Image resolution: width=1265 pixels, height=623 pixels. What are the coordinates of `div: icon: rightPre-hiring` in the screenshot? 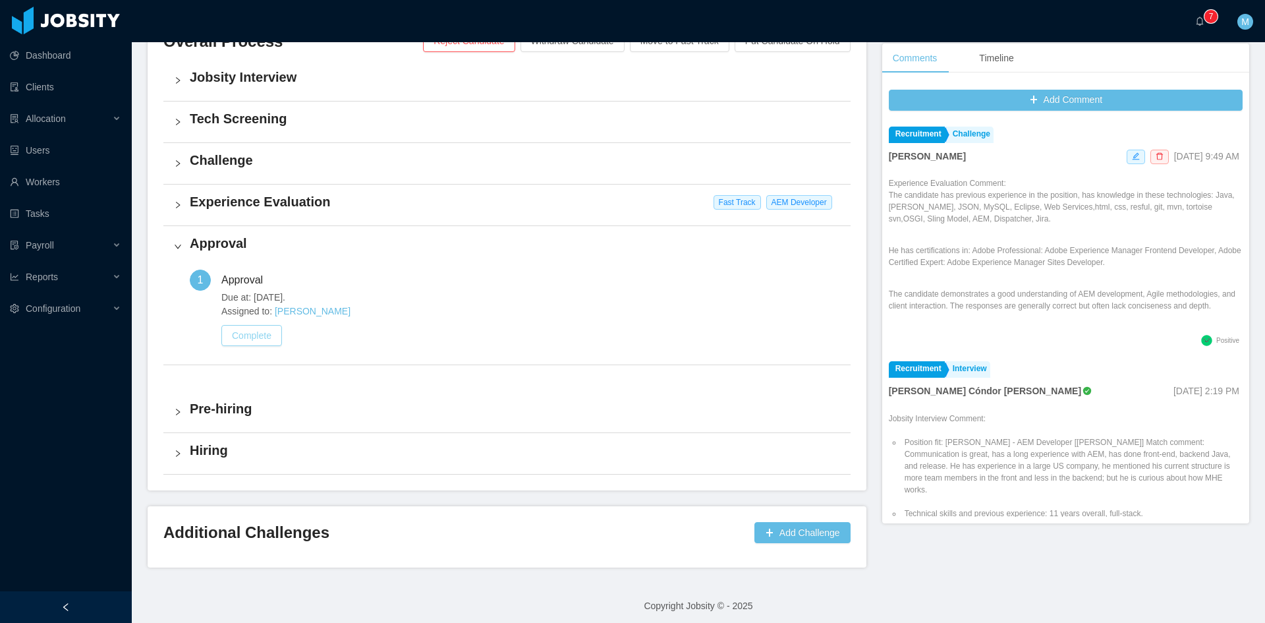 It's located at (507, 412).